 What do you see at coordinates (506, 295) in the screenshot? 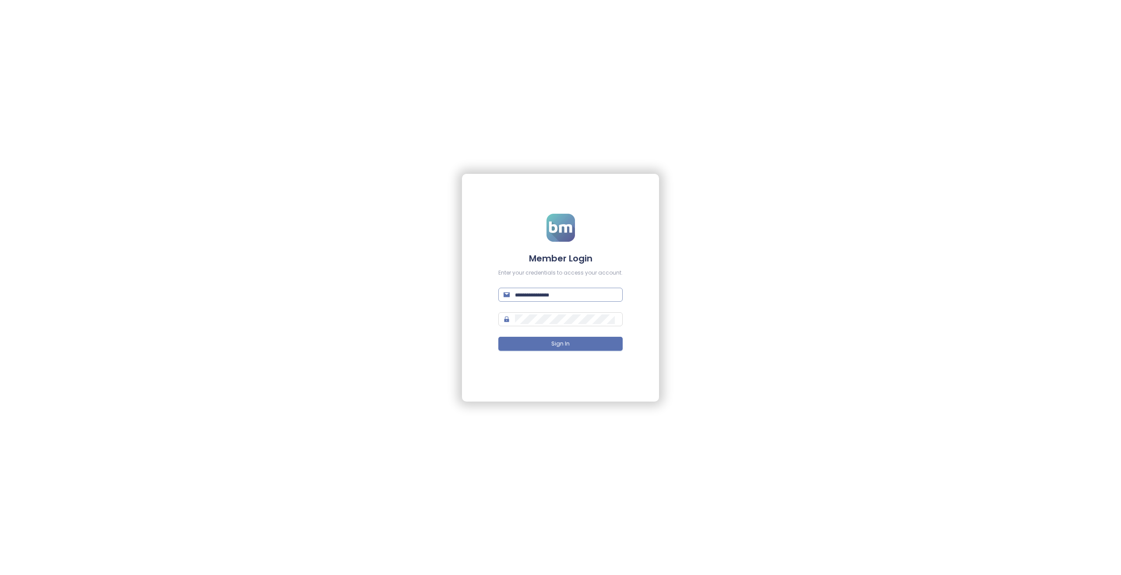
I see `span: mail` at bounding box center [506, 295].